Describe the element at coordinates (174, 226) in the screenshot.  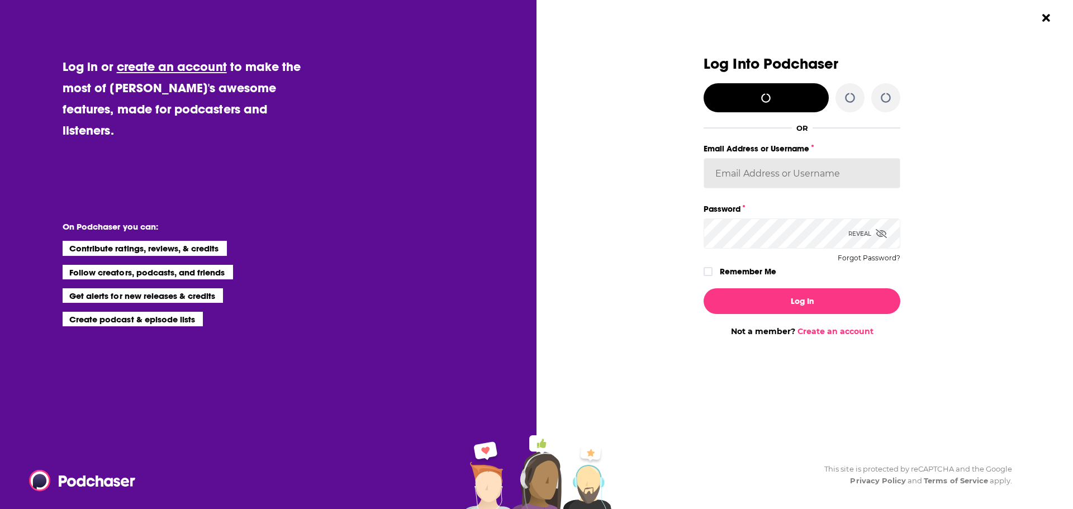
I see `li: On Podchaser you can:` at that location.